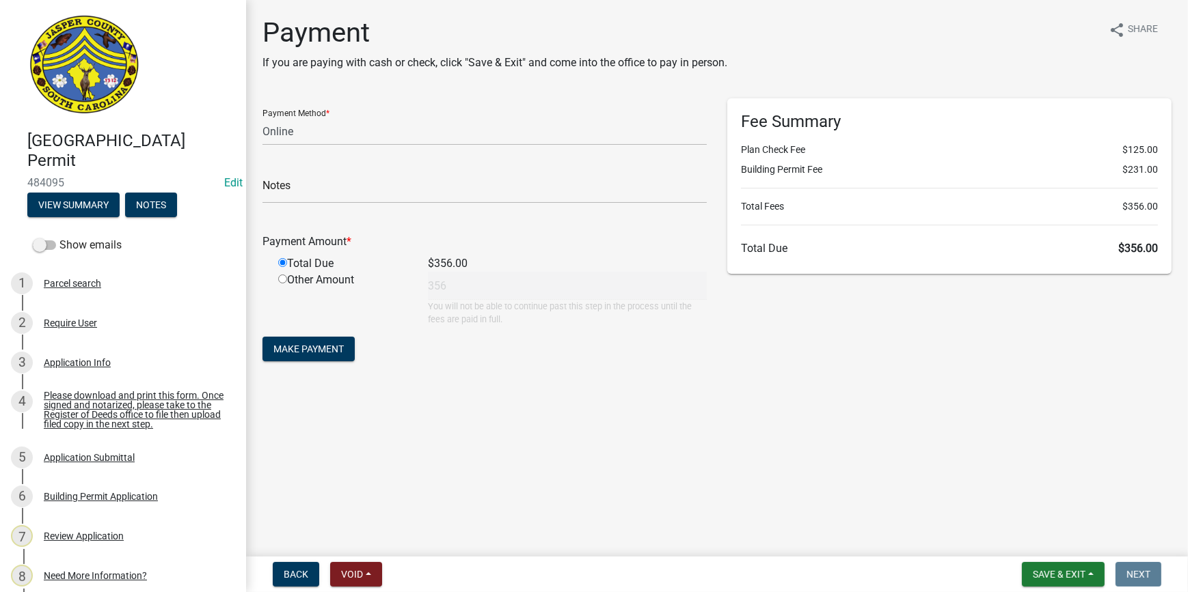 This screenshot has width=1188, height=592. Describe the element at coordinates (1138, 575) in the screenshot. I see `button: Next` at that location.